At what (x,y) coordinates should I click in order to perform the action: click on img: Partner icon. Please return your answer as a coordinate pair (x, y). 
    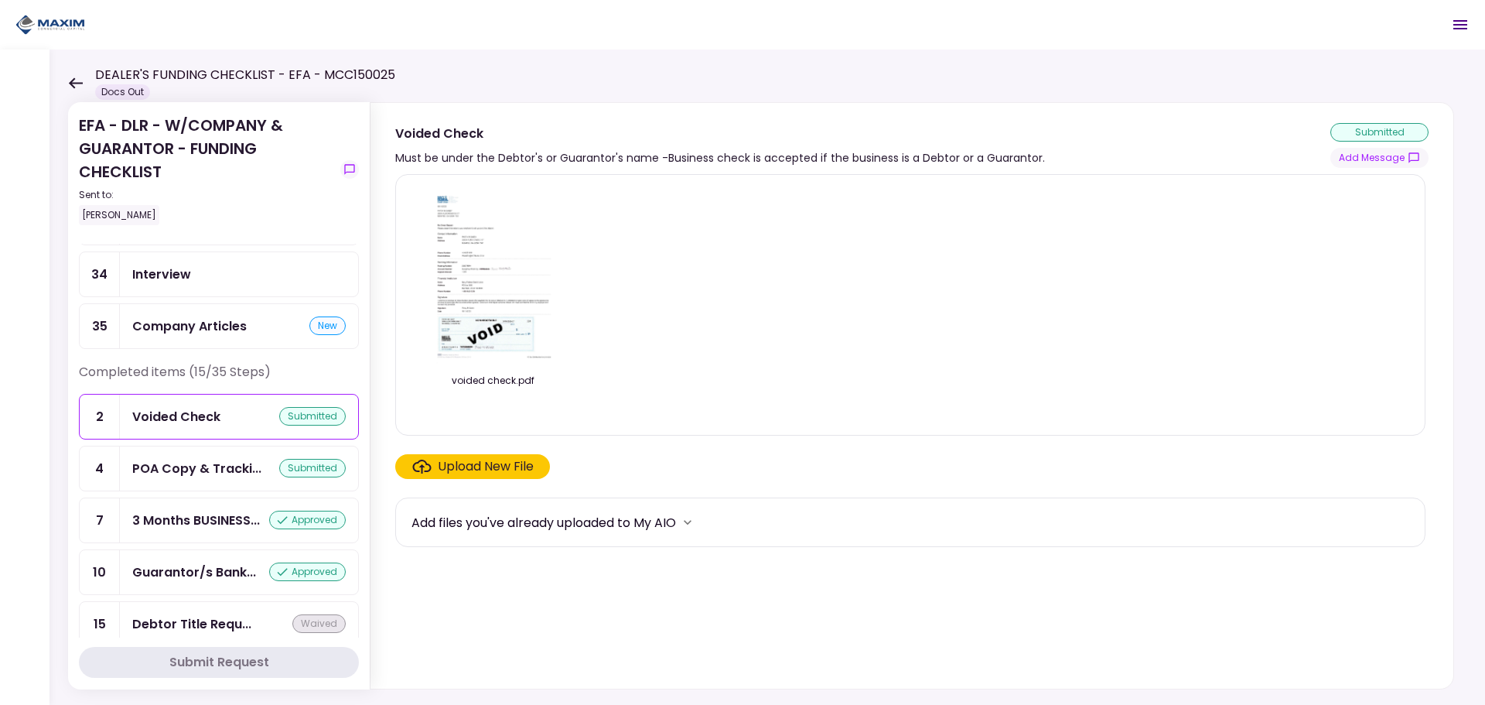
    Looking at the image, I should click on (50, 25).